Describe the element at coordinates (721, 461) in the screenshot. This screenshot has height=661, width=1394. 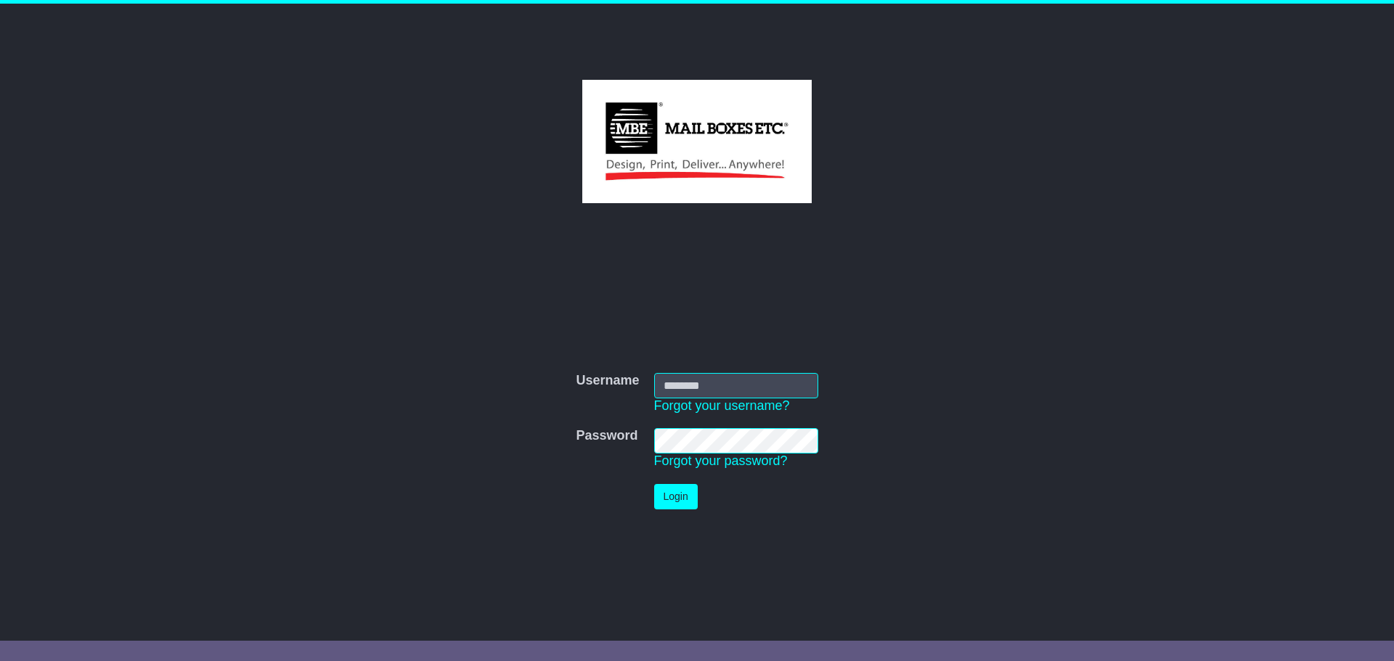
I see `a: Forgot your password?` at that location.